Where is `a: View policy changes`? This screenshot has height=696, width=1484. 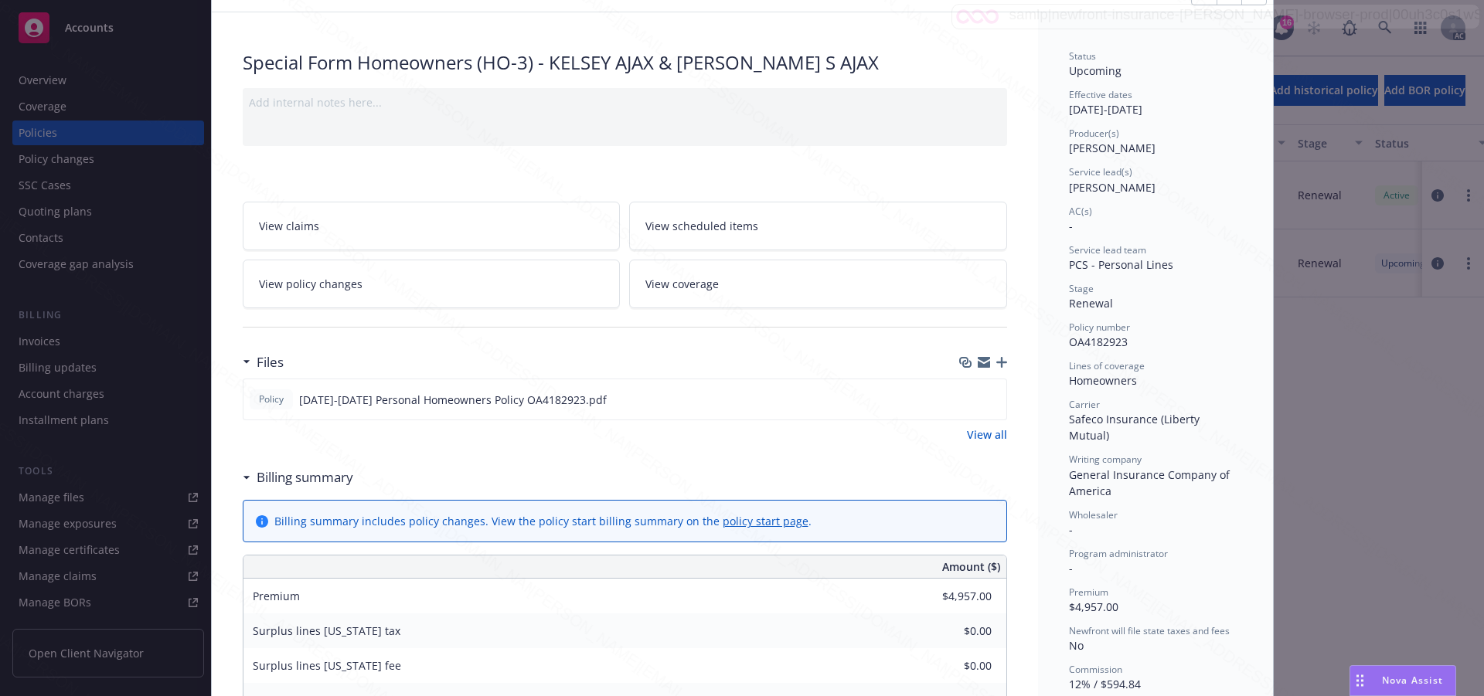 a: View policy changes is located at coordinates (431, 284).